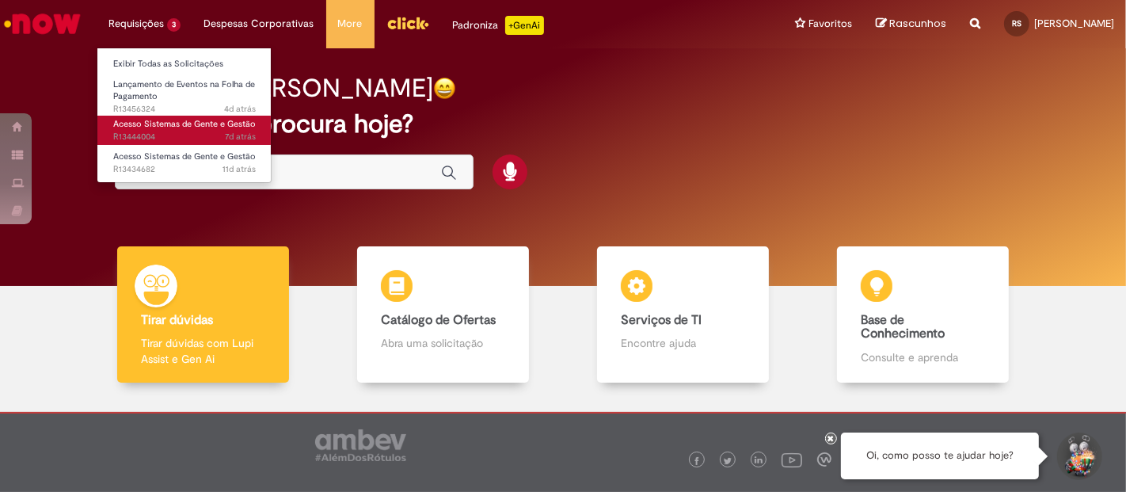  I want to click on img: logo_footer_youtube.png, so click(792, 459).